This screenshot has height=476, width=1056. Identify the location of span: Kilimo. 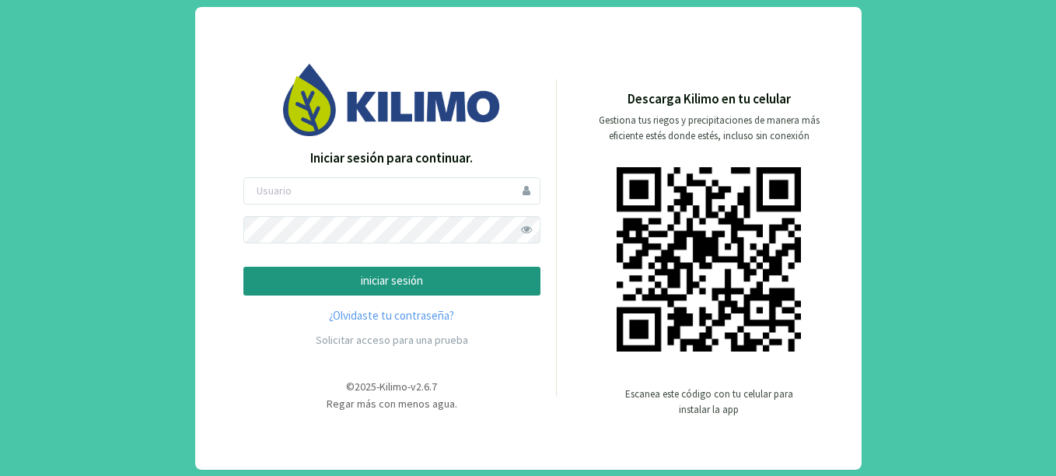
(393, 386).